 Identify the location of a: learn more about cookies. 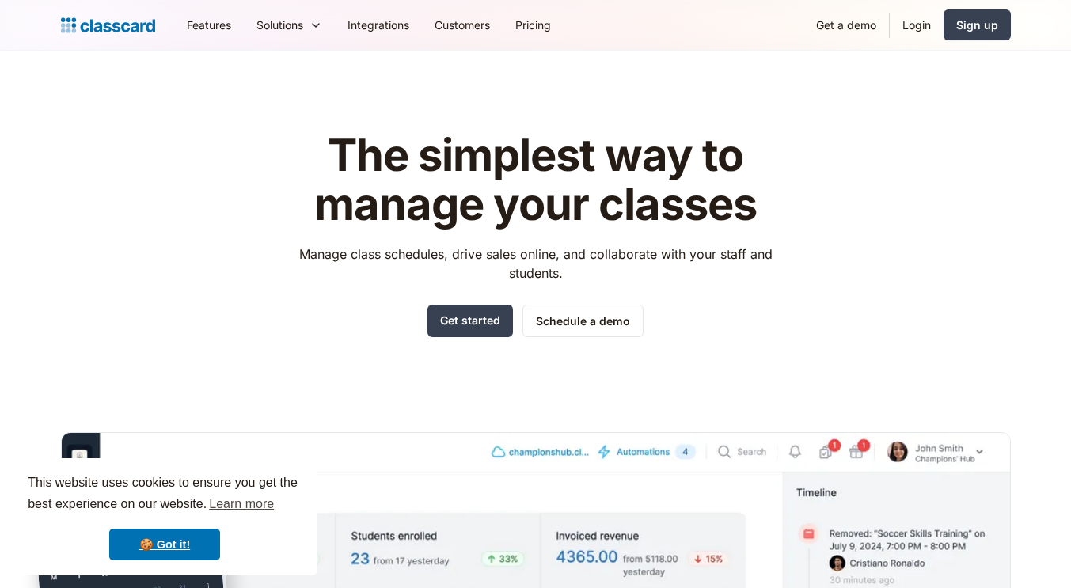
(241, 504).